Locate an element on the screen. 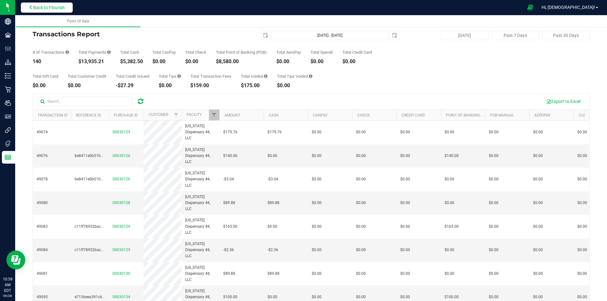  span: 49074 is located at coordinates (42, 132).